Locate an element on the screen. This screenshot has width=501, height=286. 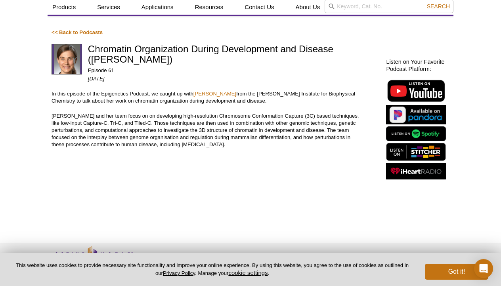
img: Active Motif, is located at coordinates (93, 259).